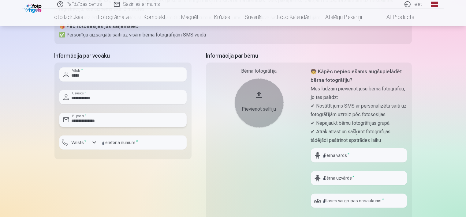 This screenshot has width=466, height=217. Describe the element at coordinates (155, 17) in the screenshot. I see `a: Komplekti` at that location.